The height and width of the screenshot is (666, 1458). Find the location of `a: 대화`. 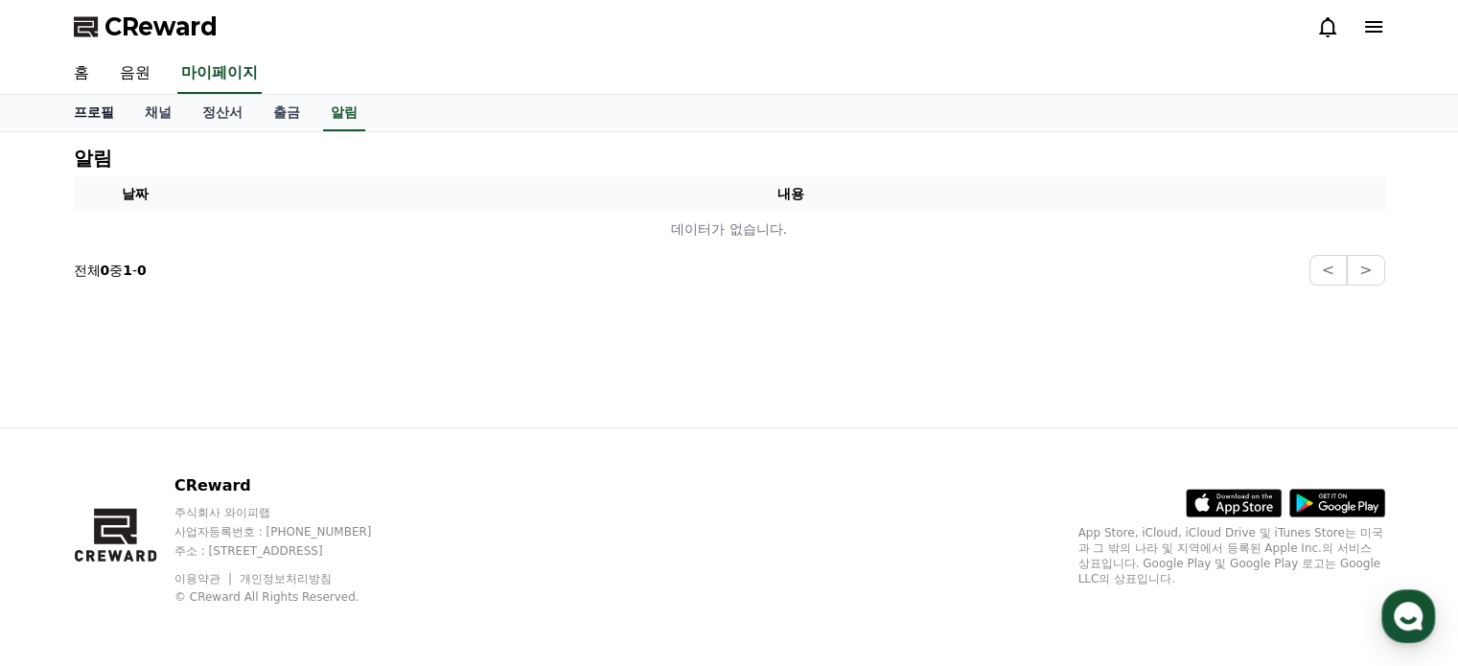

a: 대화 is located at coordinates (187, 531).